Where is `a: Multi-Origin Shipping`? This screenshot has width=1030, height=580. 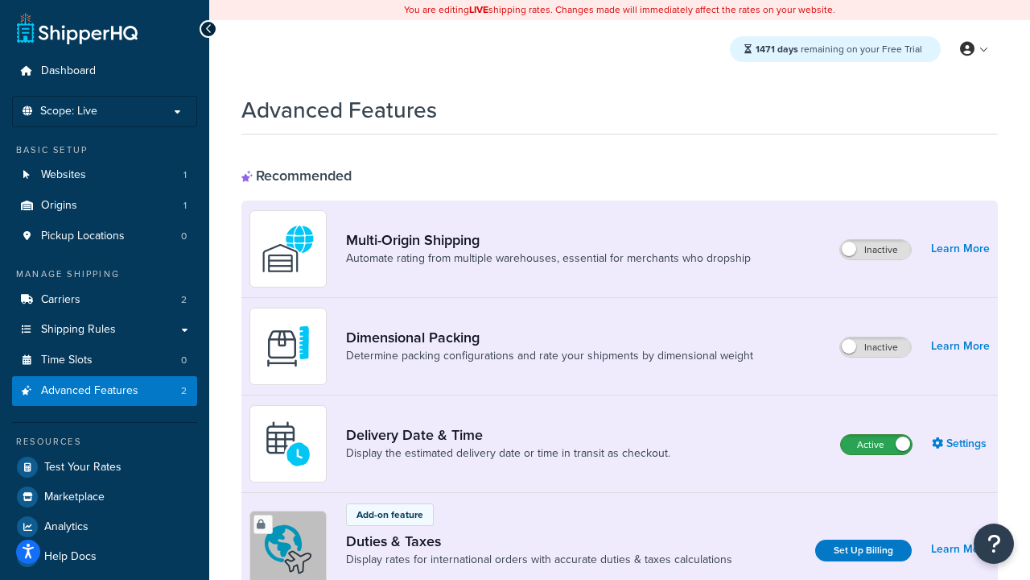
a: Multi-Origin Shipping is located at coordinates (548, 240).